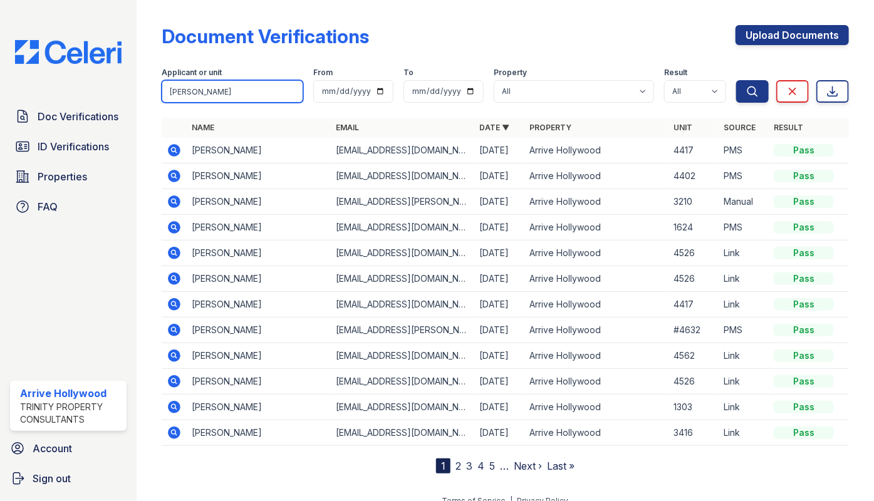 The height and width of the screenshot is (501, 874). I want to click on td: #4632, so click(694, 330).